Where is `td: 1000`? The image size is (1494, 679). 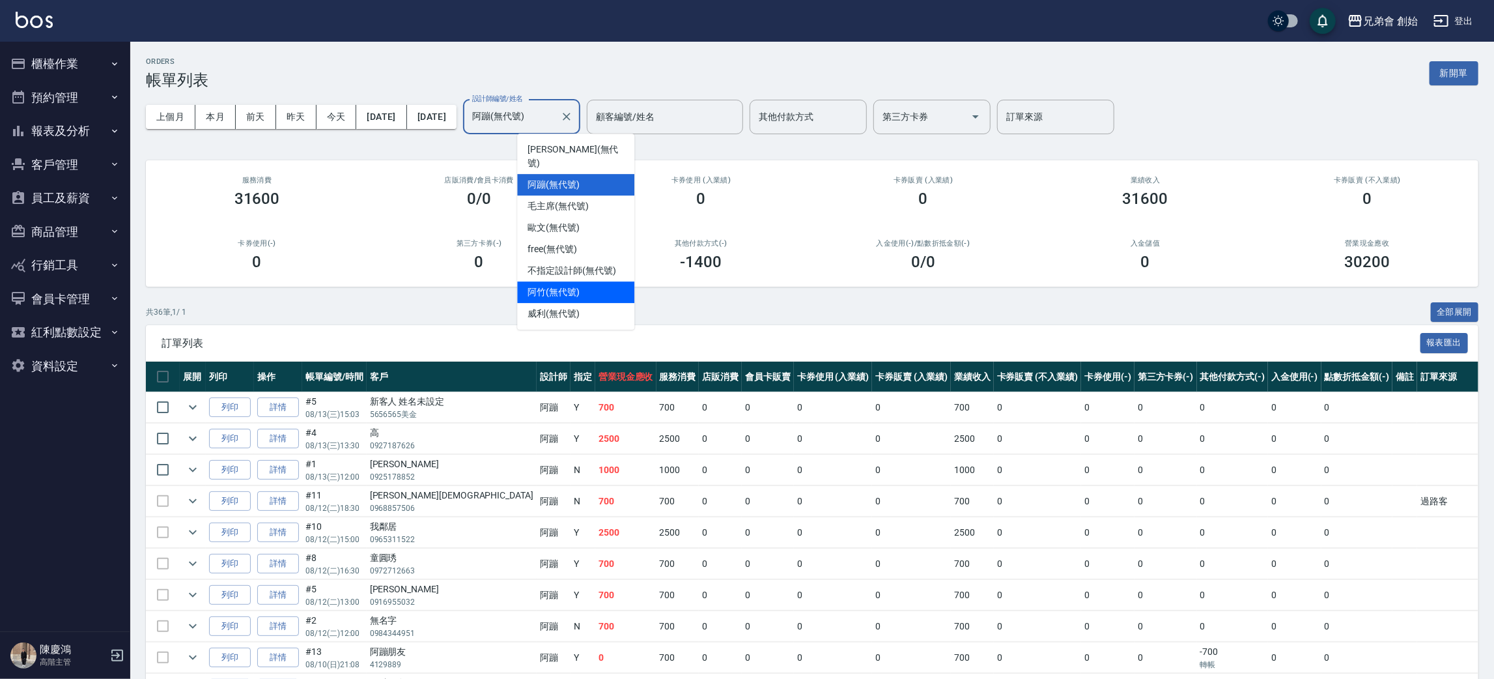
td: 1000 is located at coordinates (626, 470).